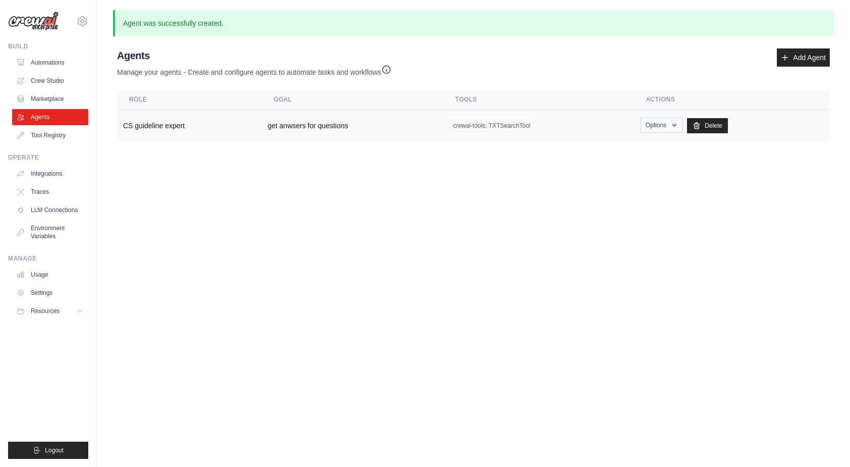 The image size is (850, 467). What do you see at coordinates (50, 135) in the screenshot?
I see `a: Tool Registry` at bounding box center [50, 135].